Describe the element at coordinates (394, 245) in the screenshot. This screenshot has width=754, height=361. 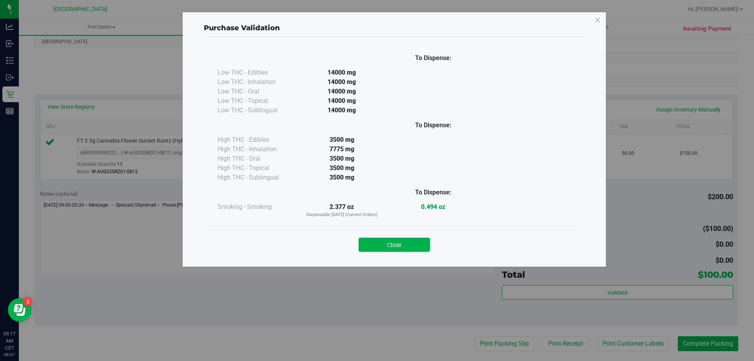
I see `button: Close` at that location.